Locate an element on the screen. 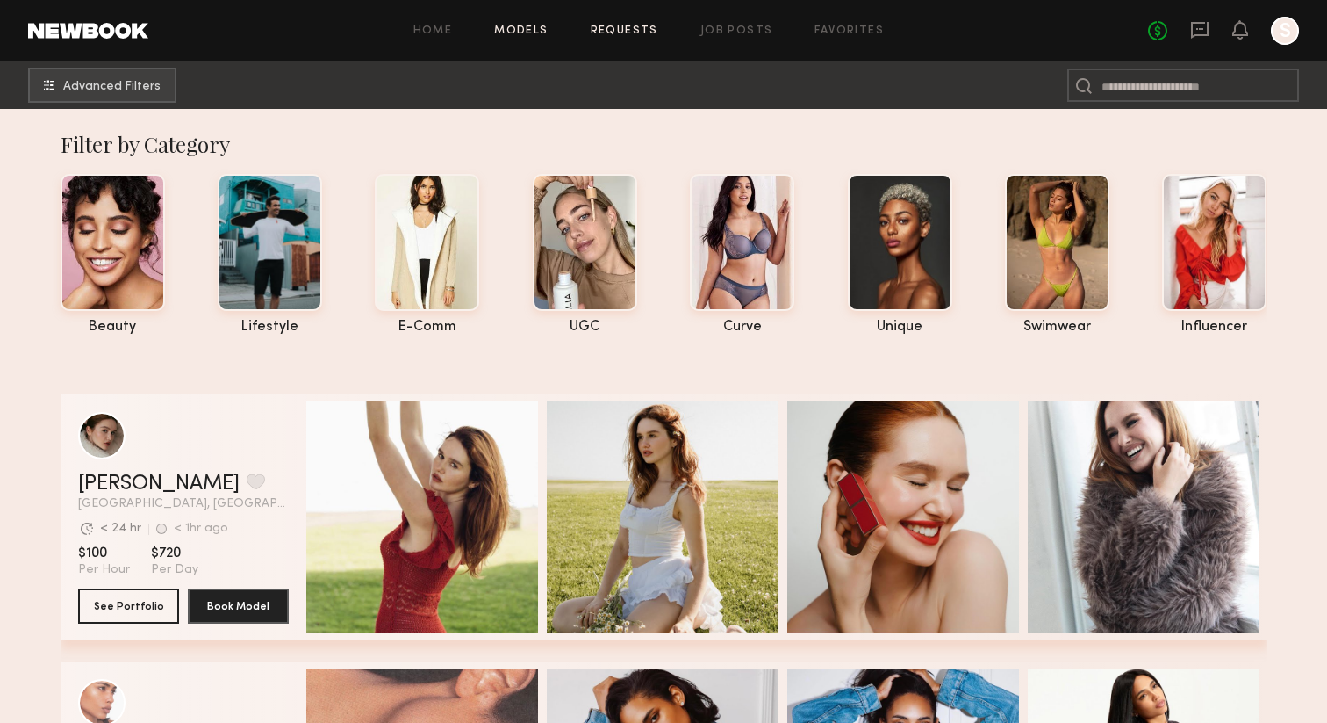 Image resolution: width=1327 pixels, height=723 pixels. a: Requests is located at coordinates (624, 31).